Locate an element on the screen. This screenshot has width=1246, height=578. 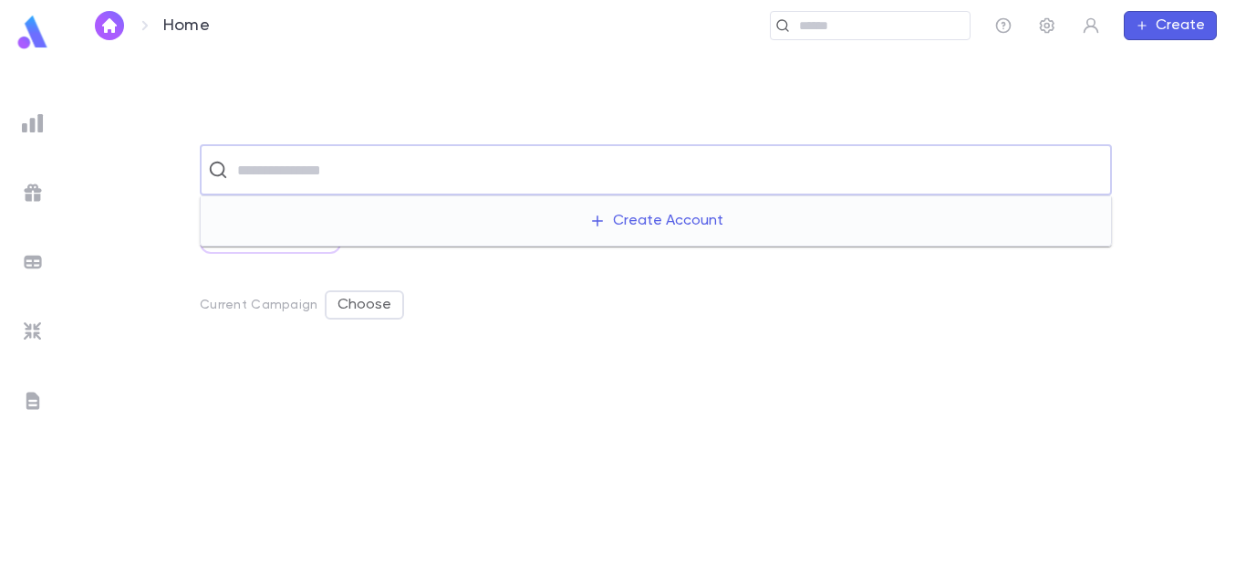
p: Current Campaign is located at coordinates (258, 305).